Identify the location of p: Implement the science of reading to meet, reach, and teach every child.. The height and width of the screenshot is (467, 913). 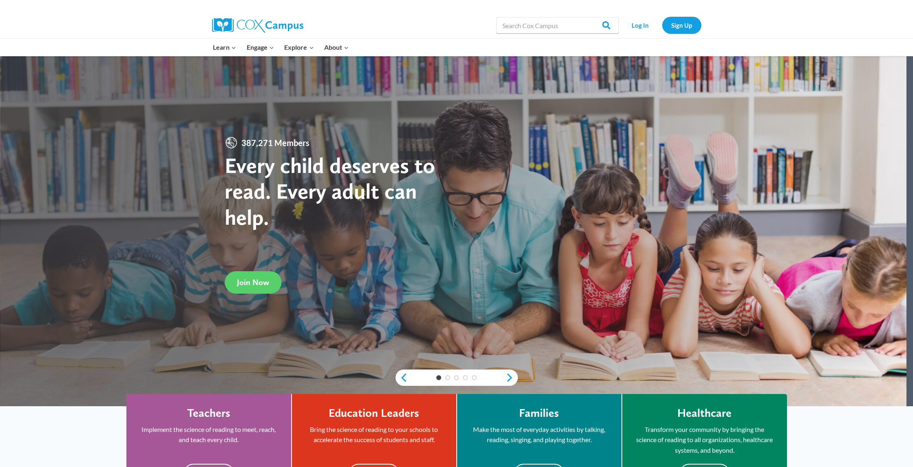
(209, 434).